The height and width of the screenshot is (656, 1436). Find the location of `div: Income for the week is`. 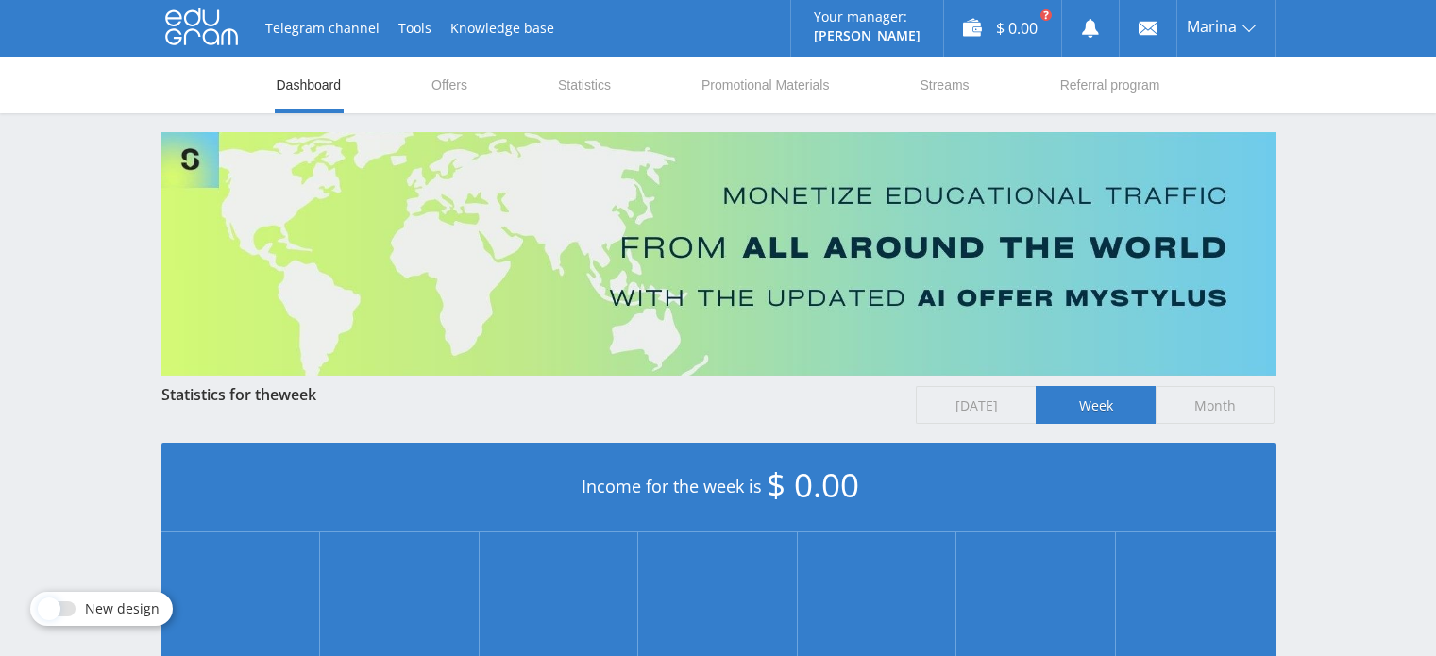

div: Income for the week is is located at coordinates (718, 487).